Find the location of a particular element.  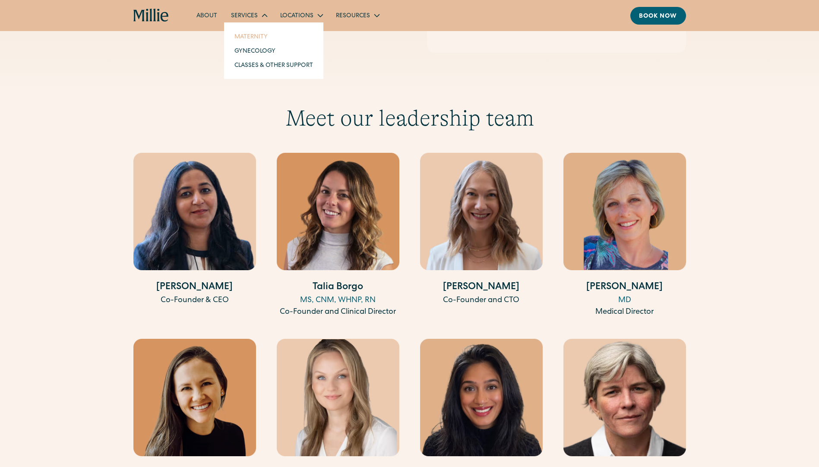

div: Medical Director is located at coordinates (625, 312).